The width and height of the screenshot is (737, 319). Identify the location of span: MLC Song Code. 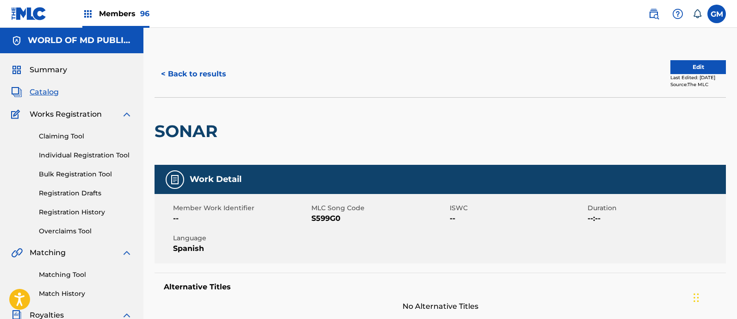
(379, 208).